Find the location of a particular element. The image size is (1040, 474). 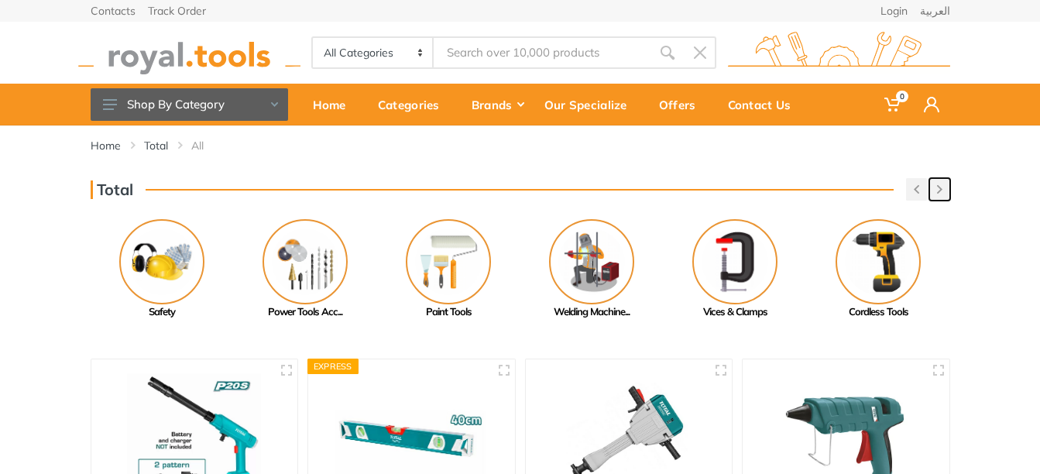

div: Power Tools Acc... is located at coordinates (305, 312).